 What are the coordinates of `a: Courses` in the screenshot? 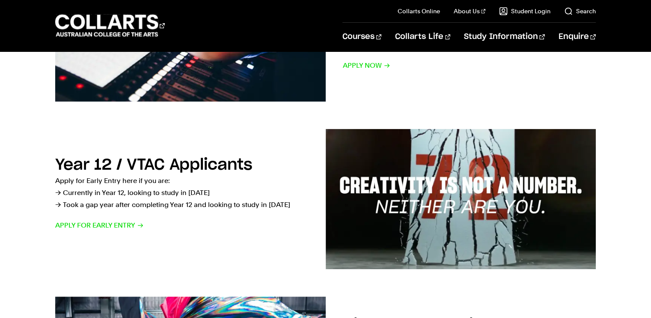 It's located at (362, 37).